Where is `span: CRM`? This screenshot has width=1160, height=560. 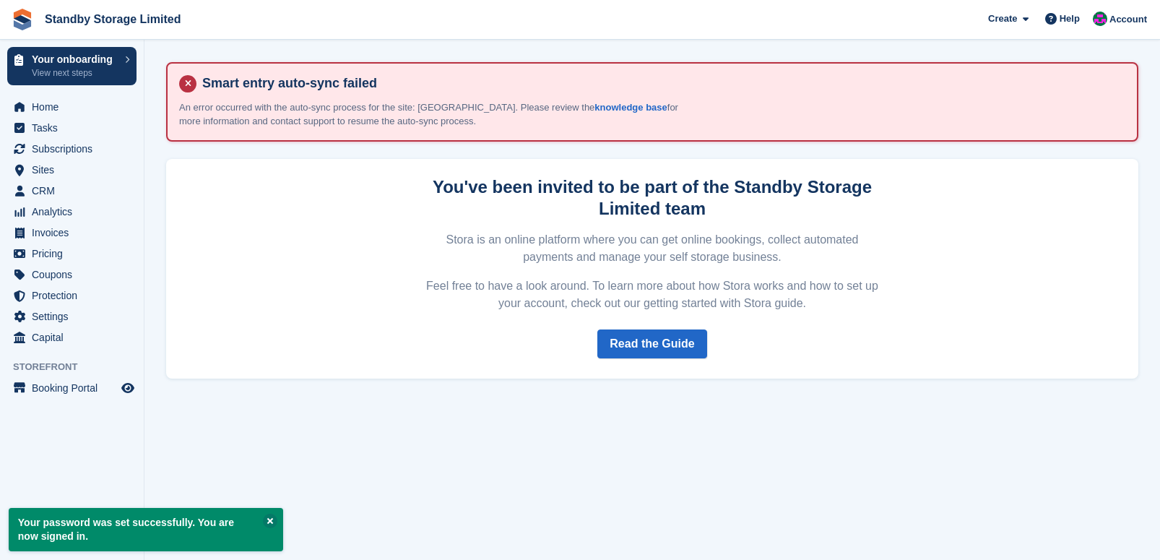
span: CRM is located at coordinates (75, 191).